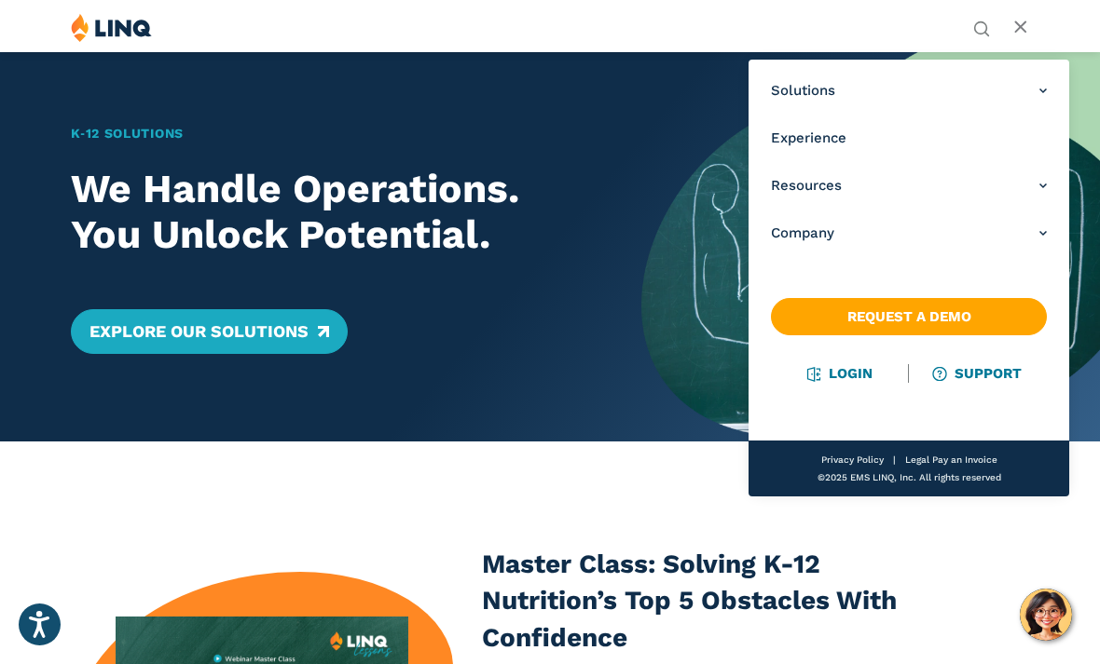 This screenshot has height=664, width=1100. I want to click on nav: Utility Navigation, so click(981, 24).